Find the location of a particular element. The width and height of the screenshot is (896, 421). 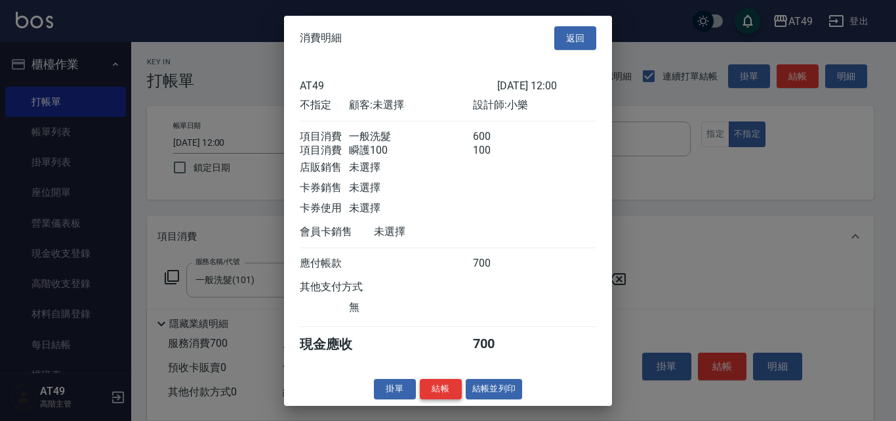

div: 100 is located at coordinates (497, 150).